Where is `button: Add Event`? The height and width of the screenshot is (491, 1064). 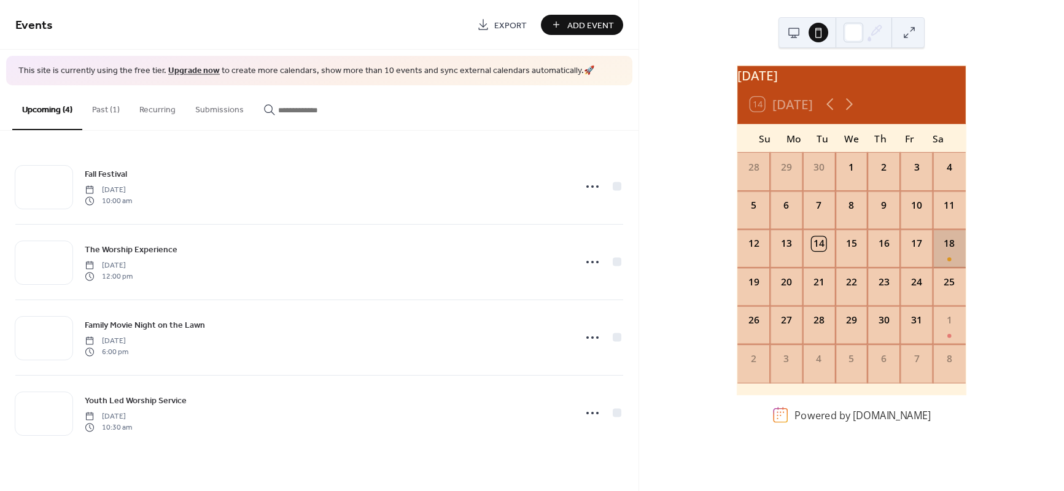
button: Add Event is located at coordinates (582, 25).